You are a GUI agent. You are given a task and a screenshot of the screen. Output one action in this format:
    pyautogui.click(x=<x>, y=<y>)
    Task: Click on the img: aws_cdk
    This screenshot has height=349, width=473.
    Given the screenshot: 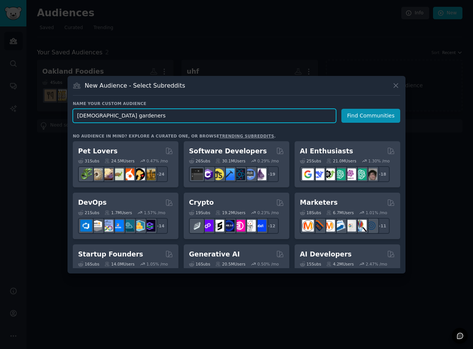 What is the action you would take?
    pyautogui.click(x=139, y=225)
    